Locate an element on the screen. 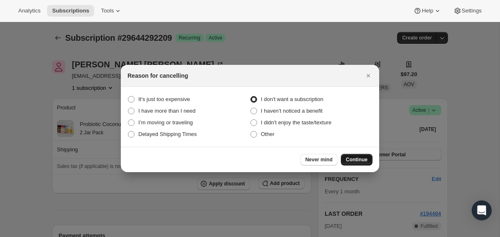 This screenshot has height=237, width=500. span: I haven’t noticed a benefit is located at coordinates (292, 111).